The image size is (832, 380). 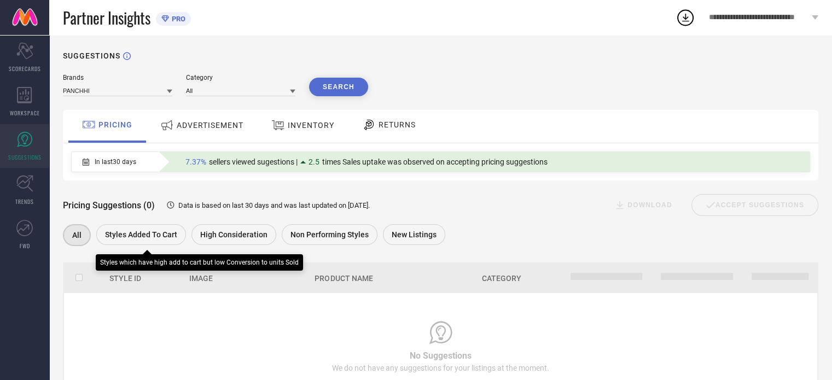 What do you see at coordinates (177, 19) in the screenshot?
I see `span: PRO` at bounding box center [177, 19].